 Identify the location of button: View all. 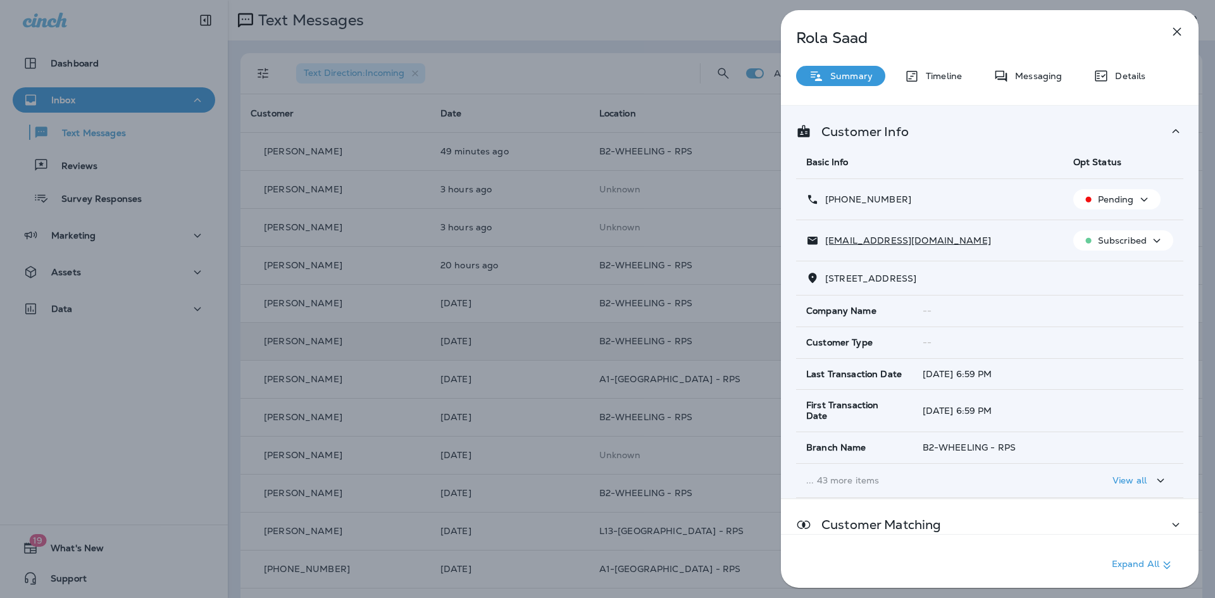
(1140, 480).